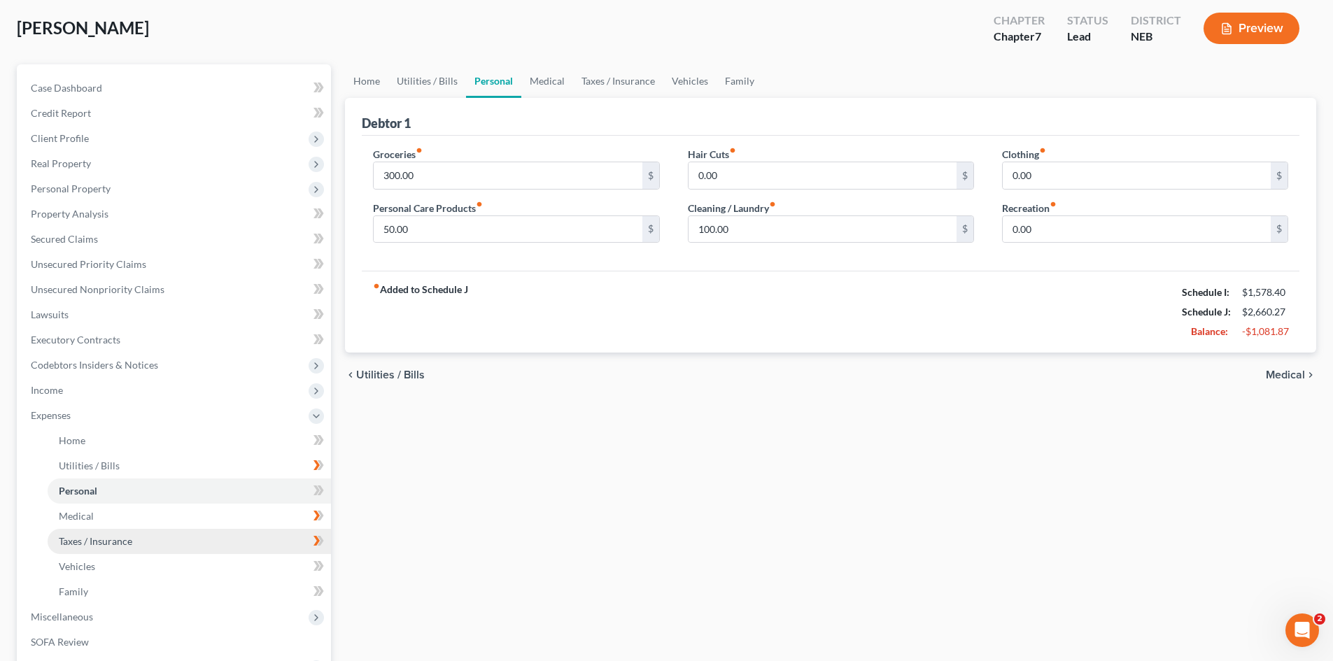  Describe the element at coordinates (175, 340) in the screenshot. I see `a: Executory Contracts` at that location.